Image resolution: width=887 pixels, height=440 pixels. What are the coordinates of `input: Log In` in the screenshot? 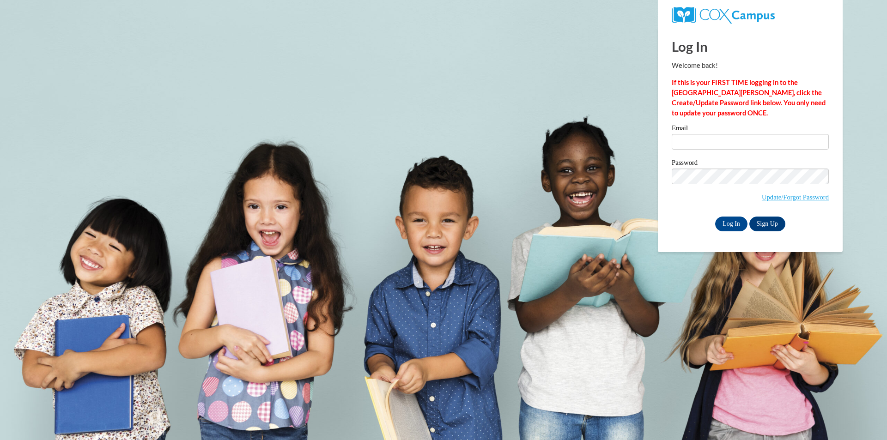 It's located at (731, 224).